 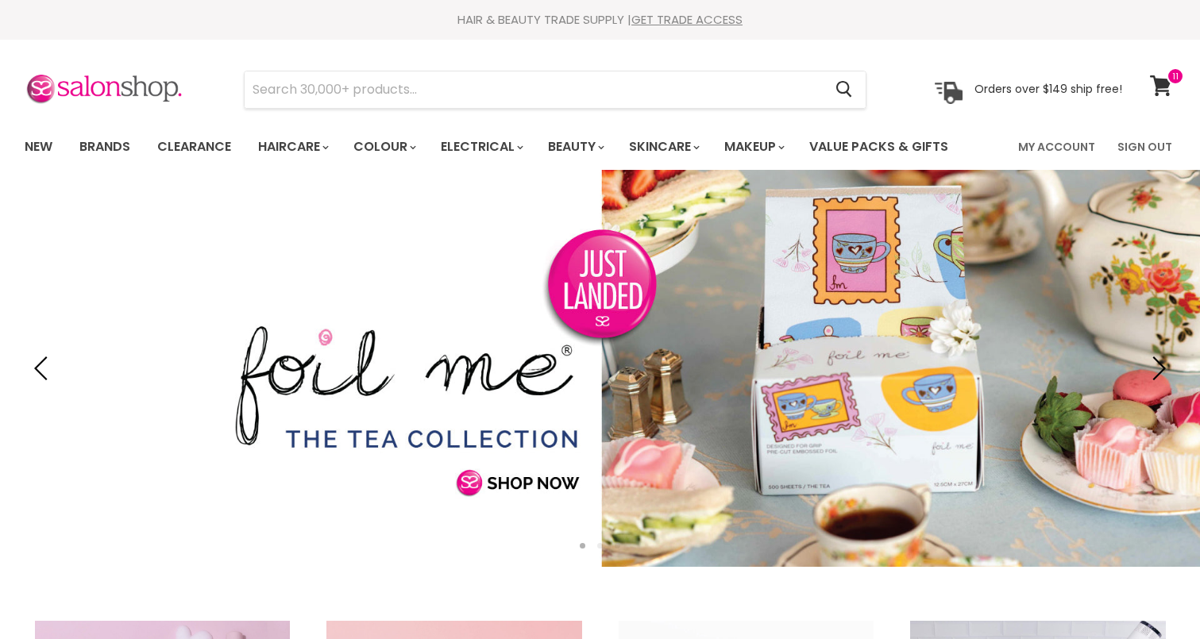 What do you see at coordinates (753, 147) in the screenshot?
I see `a: Makeup` at bounding box center [753, 147].